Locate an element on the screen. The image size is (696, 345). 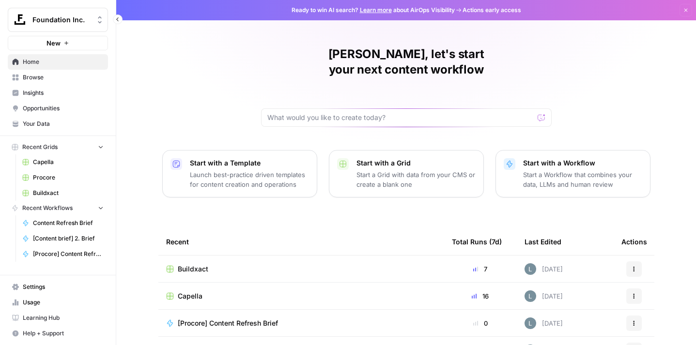
p: Start a Grid with data from your CMS or create a blank one is located at coordinates (416, 180).